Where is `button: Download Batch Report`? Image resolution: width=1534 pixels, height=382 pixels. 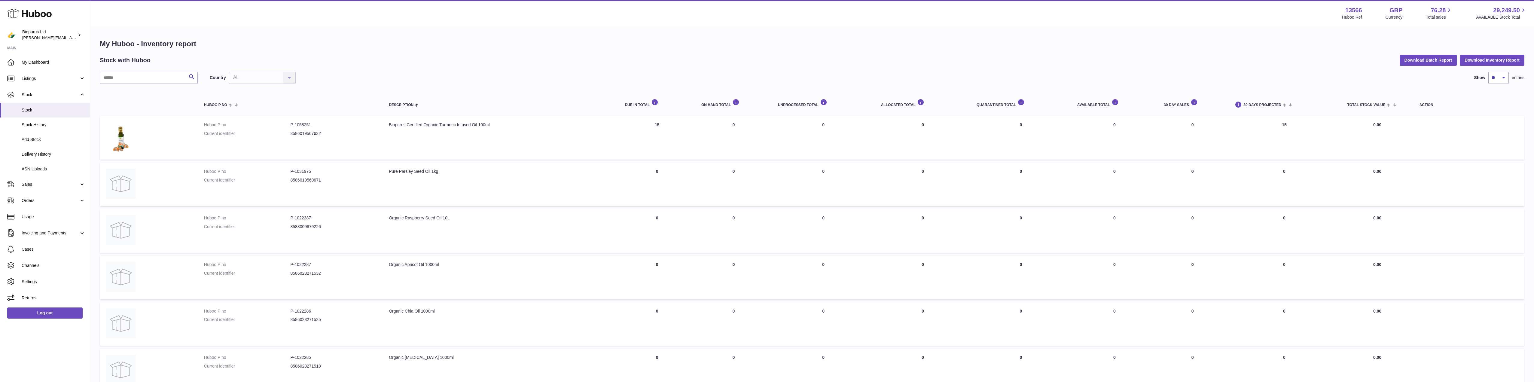
button: Download Batch Report is located at coordinates (1428, 60).